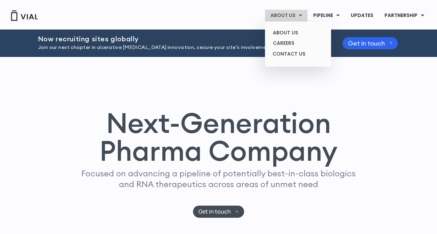 Image resolution: width=437 pixels, height=234 pixels. What do you see at coordinates (24, 16) in the screenshot?
I see `img: Vial Logo` at bounding box center [24, 16].